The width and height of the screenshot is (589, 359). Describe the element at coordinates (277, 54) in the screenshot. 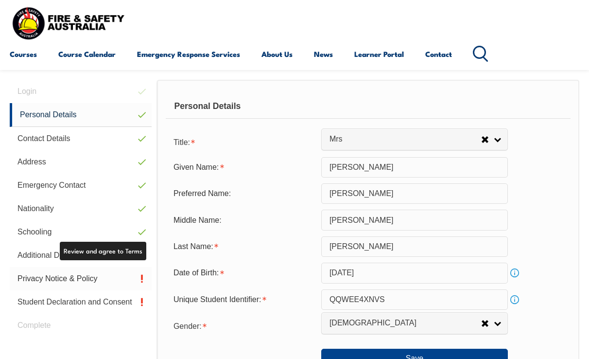

I see `a: About Us` at that location.